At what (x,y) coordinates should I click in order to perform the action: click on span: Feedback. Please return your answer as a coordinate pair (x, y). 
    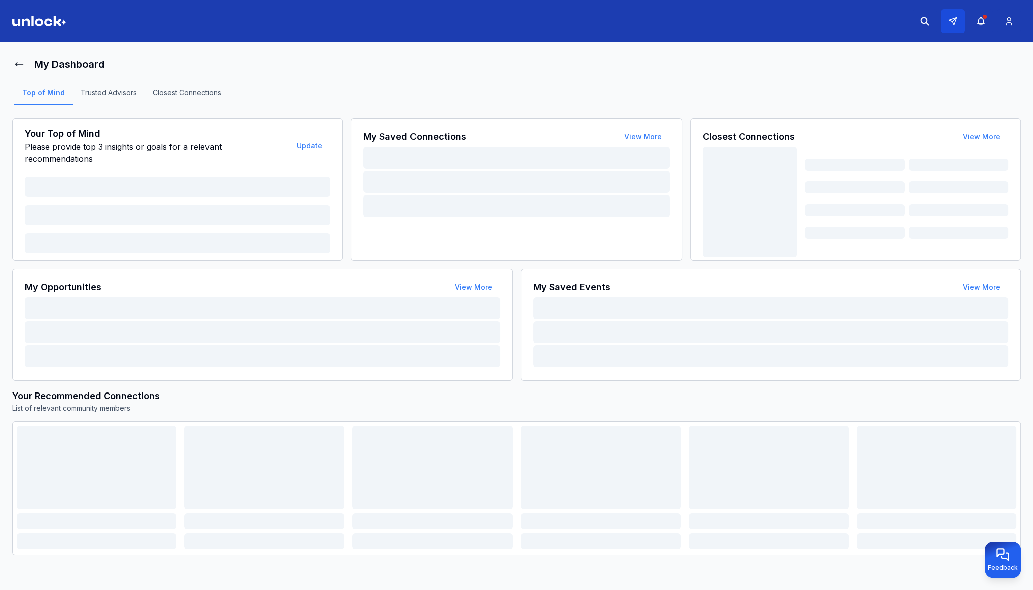
    Looking at the image, I should click on (1003, 568).